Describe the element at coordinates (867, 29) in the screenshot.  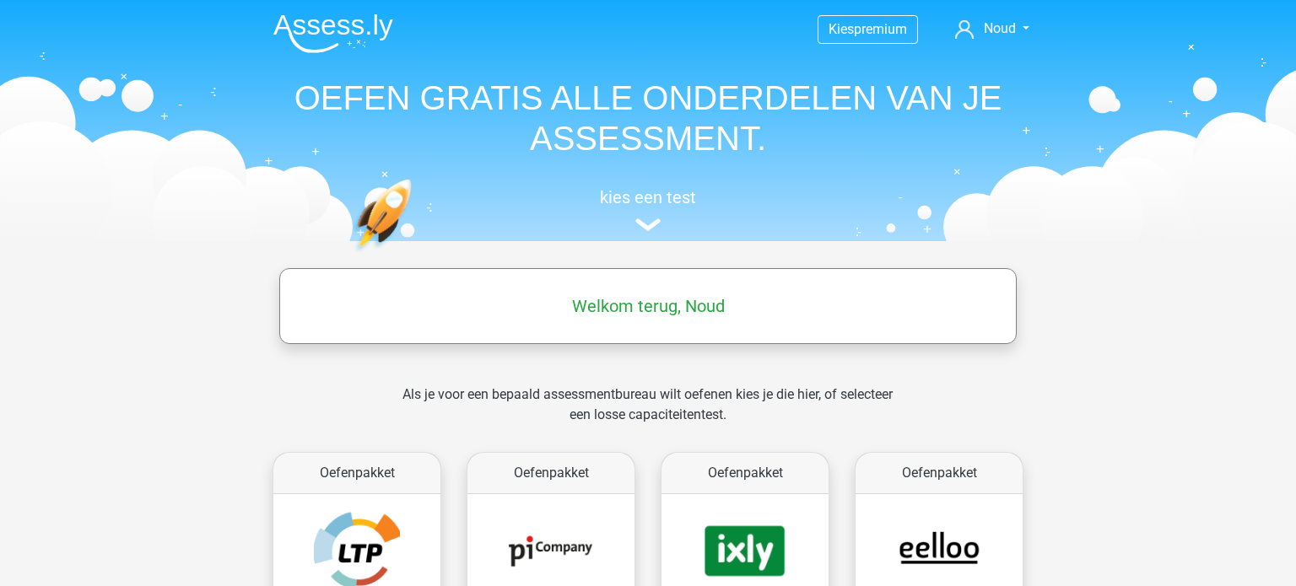
I see `a: Kiespremium` at that location.